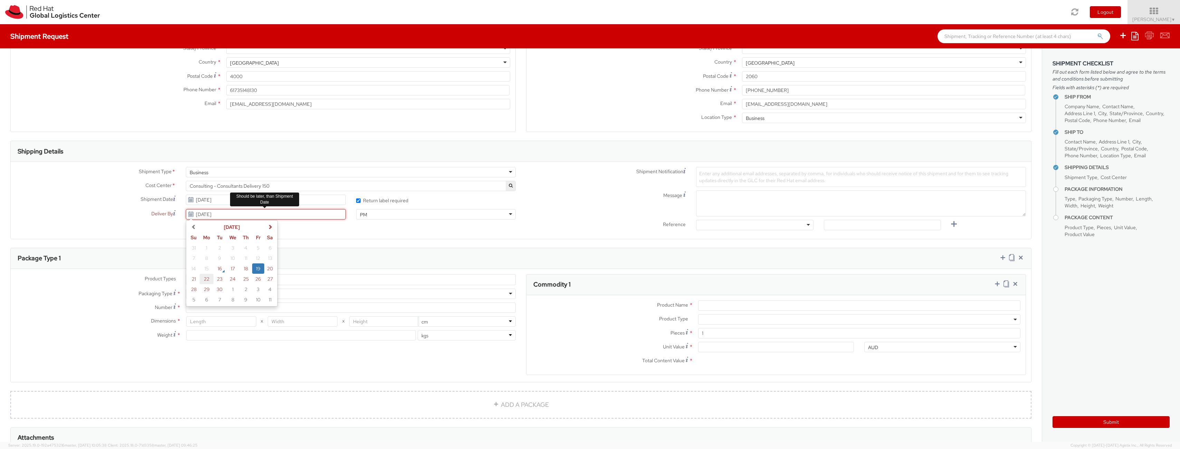  What do you see at coordinates (351, 186) in the screenshot?
I see `span: Consulting - Consultants Delivery 150` at bounding box center [351, 186].